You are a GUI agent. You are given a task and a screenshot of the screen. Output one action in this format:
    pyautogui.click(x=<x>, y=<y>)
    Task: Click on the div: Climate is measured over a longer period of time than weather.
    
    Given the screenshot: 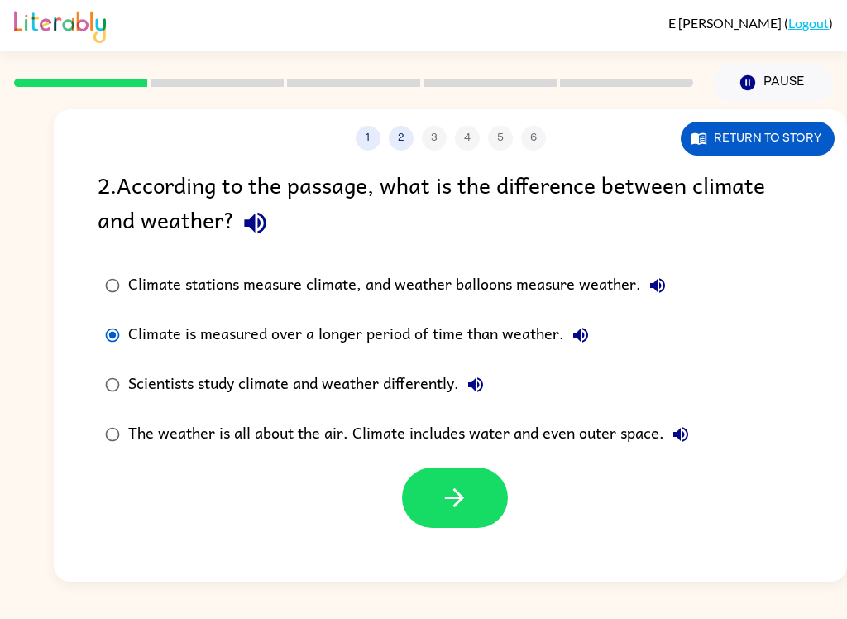 What is the action you would take?
    pyautogui.click(x=362, y=335)
    